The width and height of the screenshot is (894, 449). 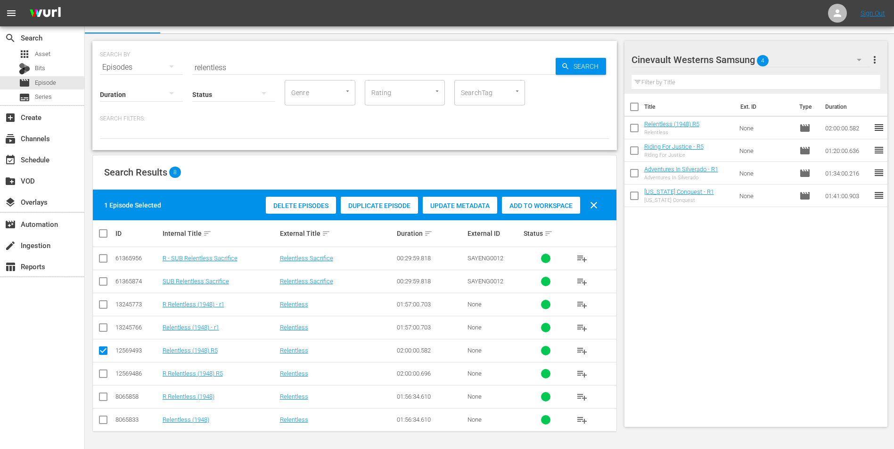 What do you see at coordinates (138, 420) in the screenshot?
I see `div: 8065833` at bounding box center [138, 420].